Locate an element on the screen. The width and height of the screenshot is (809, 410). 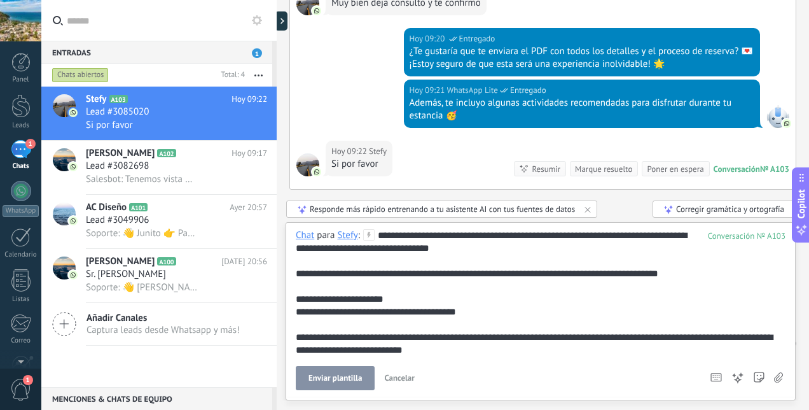
div: WhatsApp is located at coordinates (20, 211).